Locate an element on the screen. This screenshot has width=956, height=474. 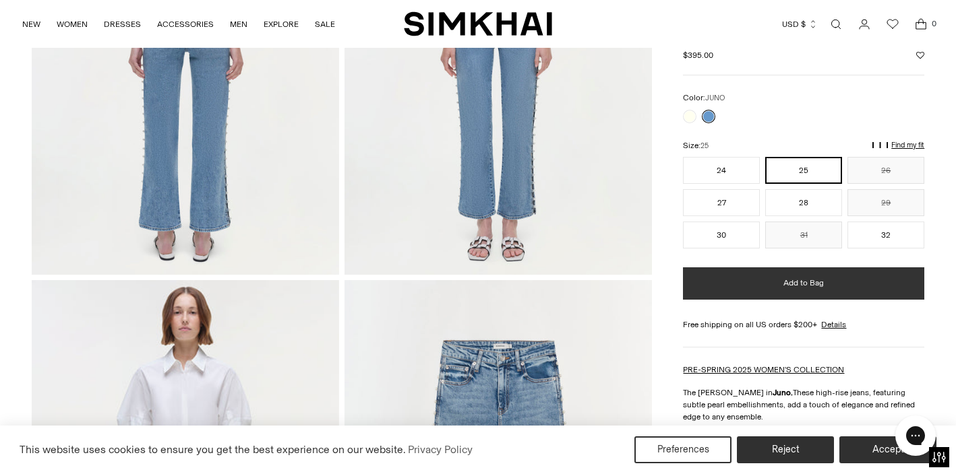
button: 28 is located at coordinates (803, 203).